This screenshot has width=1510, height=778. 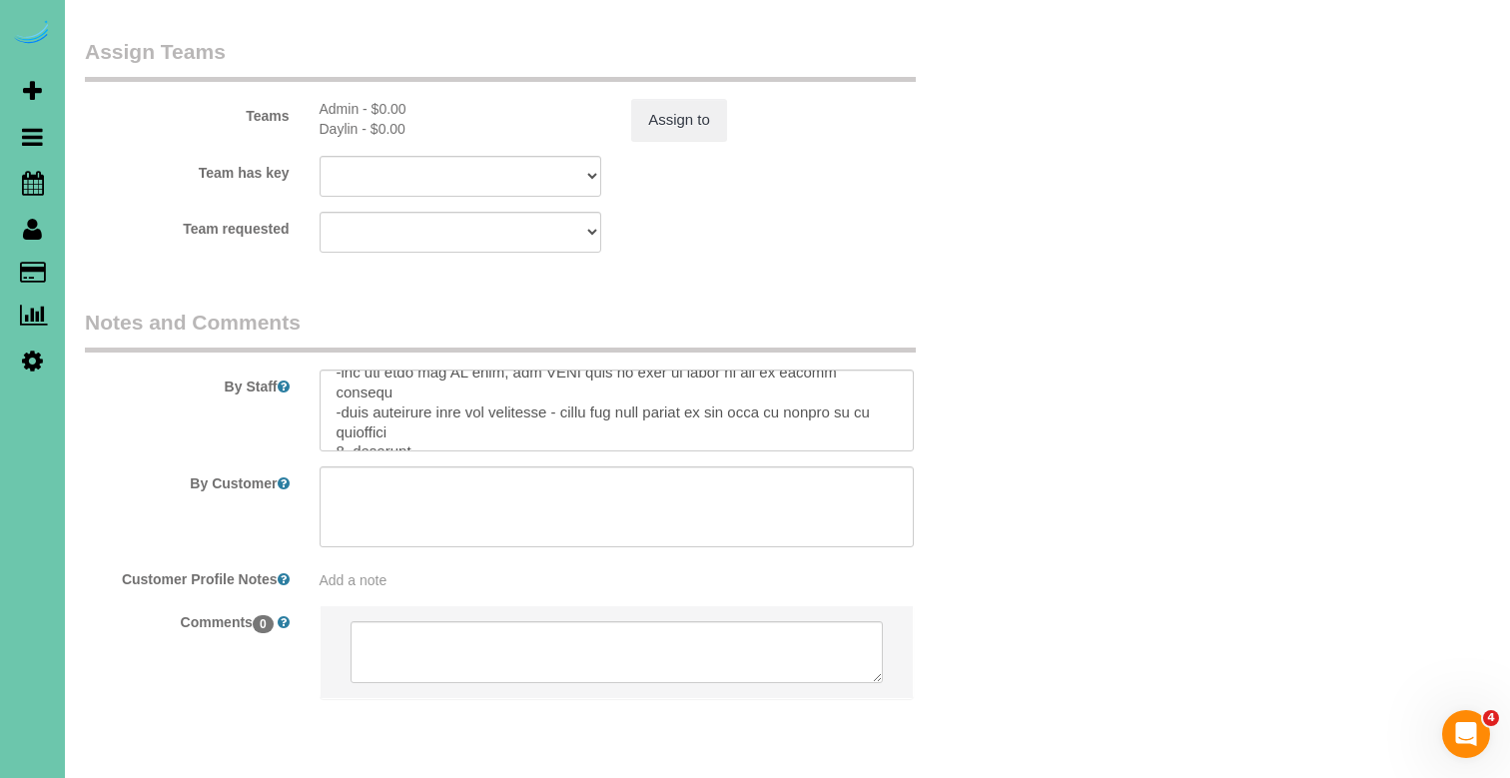 I want to click on span: Add a note, so click(x=353, y=580).